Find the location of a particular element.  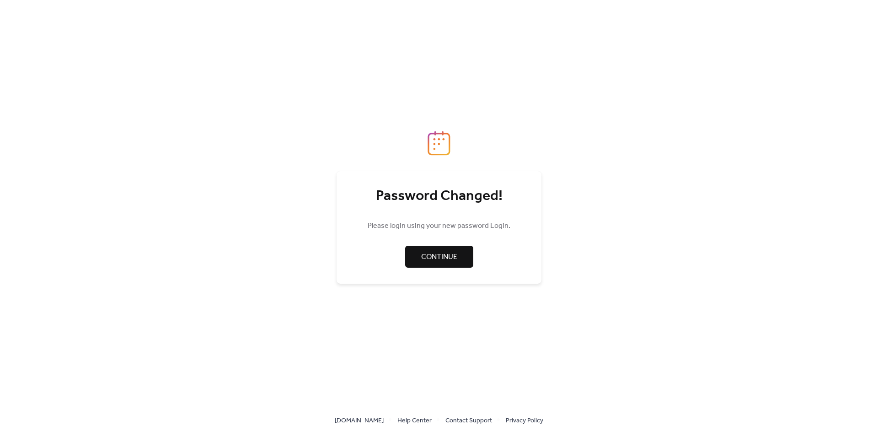

span: Continue is located at coordinates (439, 257).